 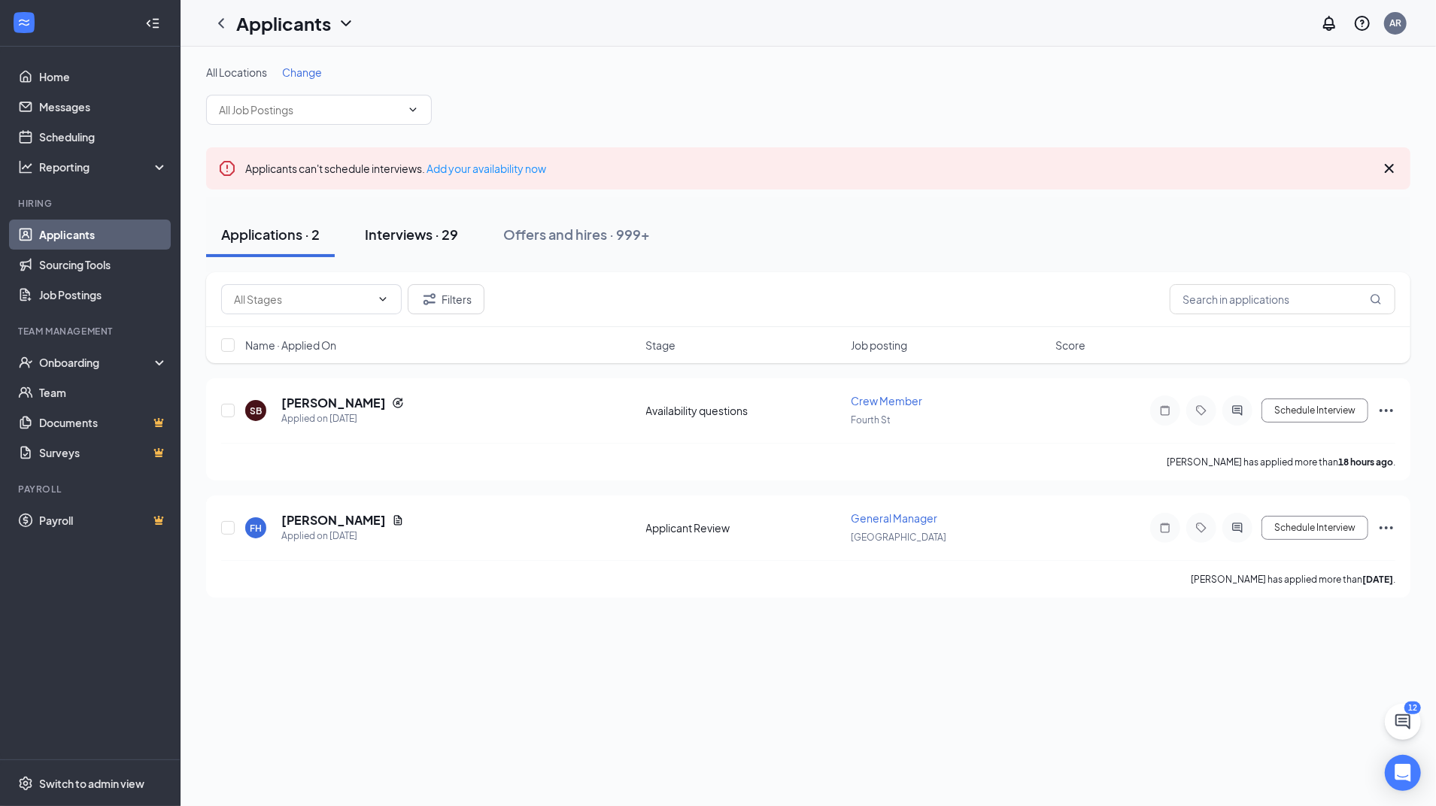 What do you see at coordinates (1395, 23) in the screenshot?
I see `div: AR` at bounding box center [1395, 23].